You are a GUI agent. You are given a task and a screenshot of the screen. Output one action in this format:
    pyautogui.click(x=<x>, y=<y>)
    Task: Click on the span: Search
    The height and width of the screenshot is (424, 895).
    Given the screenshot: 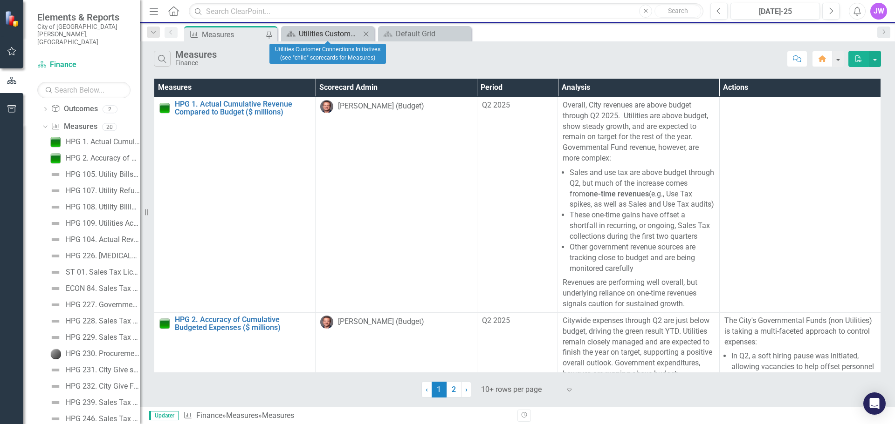 What is the action you would take?
    pyautogui.click(x=677, y=11)
    